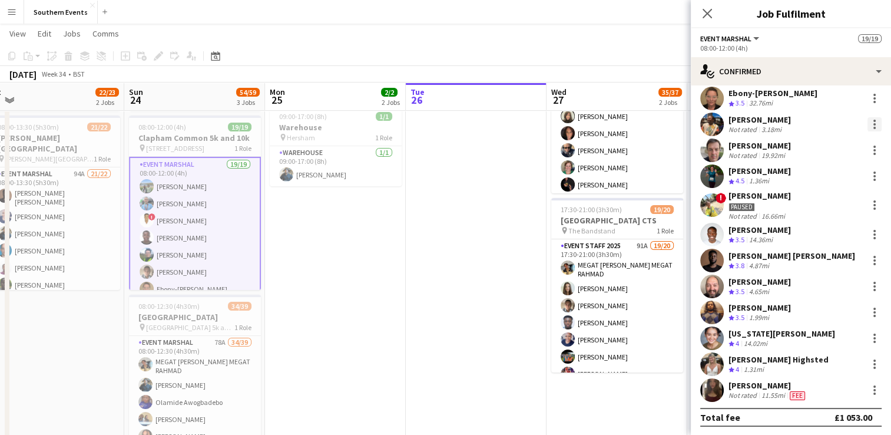  What do you see at coordinates (54, 74) in the screenshot?
I see `span: Week 34` at bounding box center [54, 74].